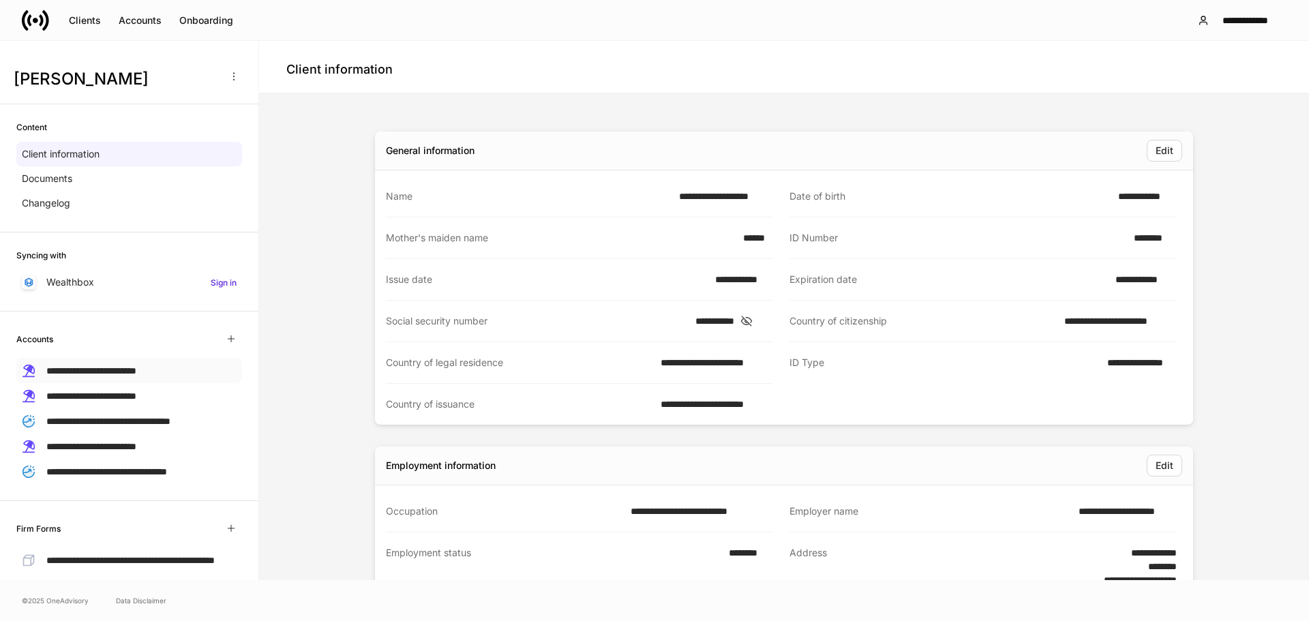  What do you see at coordinates (224, 282) in the screenshot?
I see `h6: Sign in` at bounding box center [224, 282].